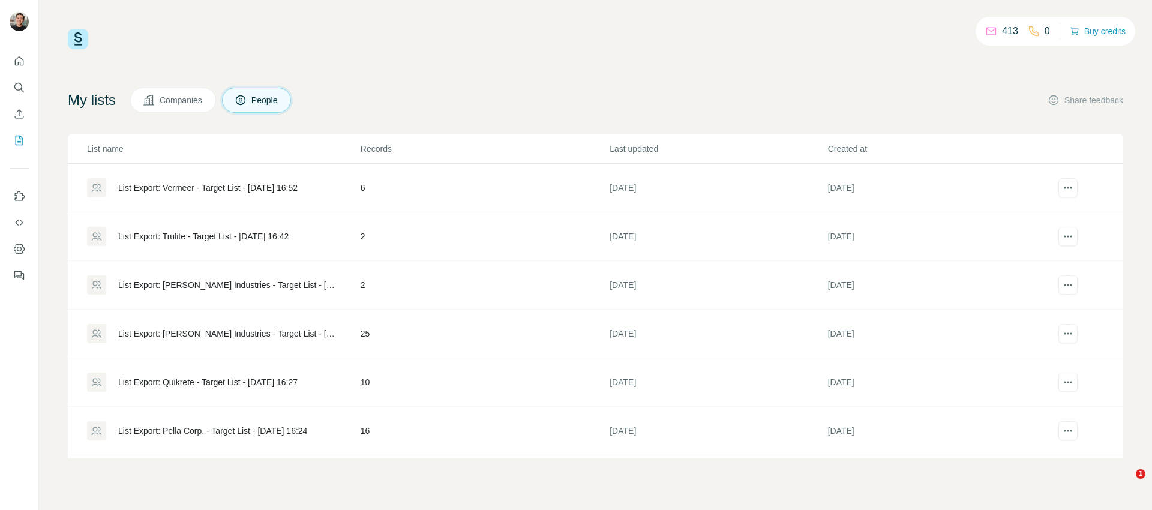 The width and height of the screenshot is (1152, 510). Describe the element at coordinates (936, 149) in the screenshot. I see `p: Created at` at that location.